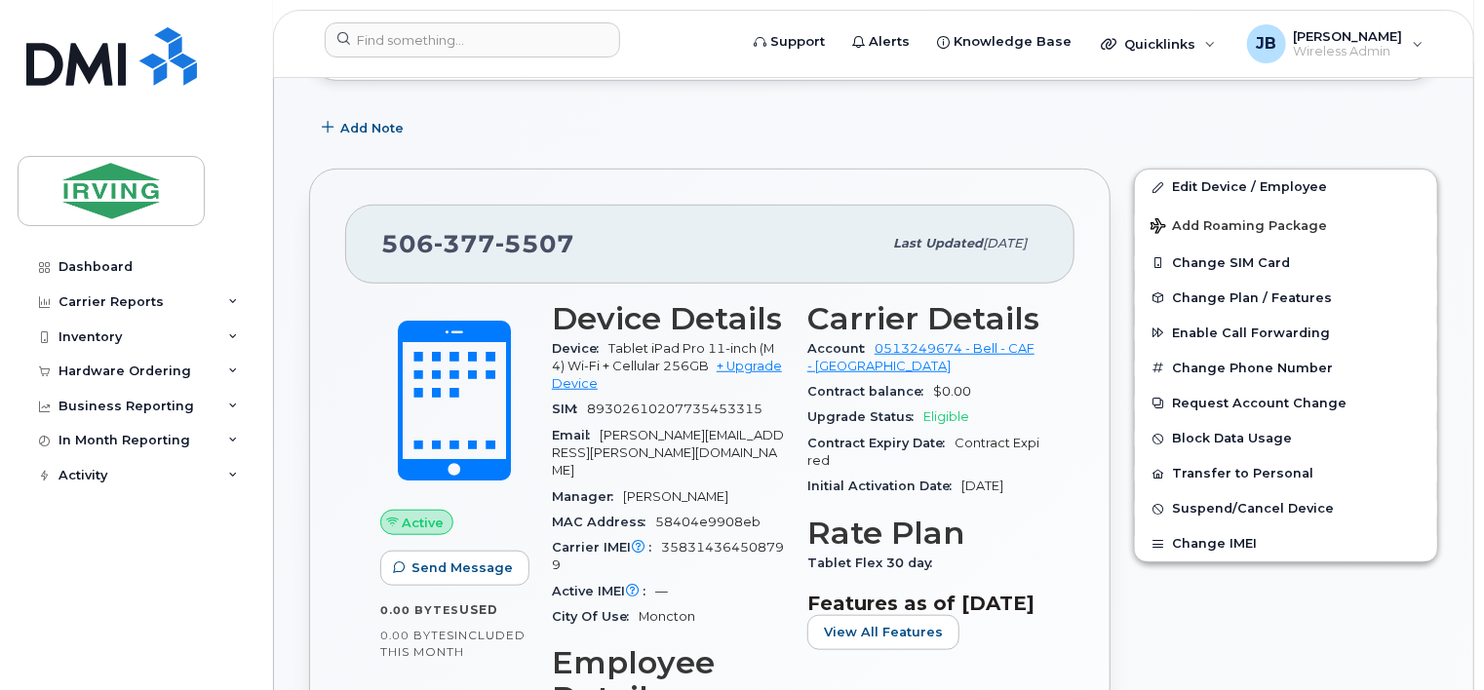  Describe the element at coordinates (1238, 227) in the screenshot. I see `span: Add Roaming Package` at that location.